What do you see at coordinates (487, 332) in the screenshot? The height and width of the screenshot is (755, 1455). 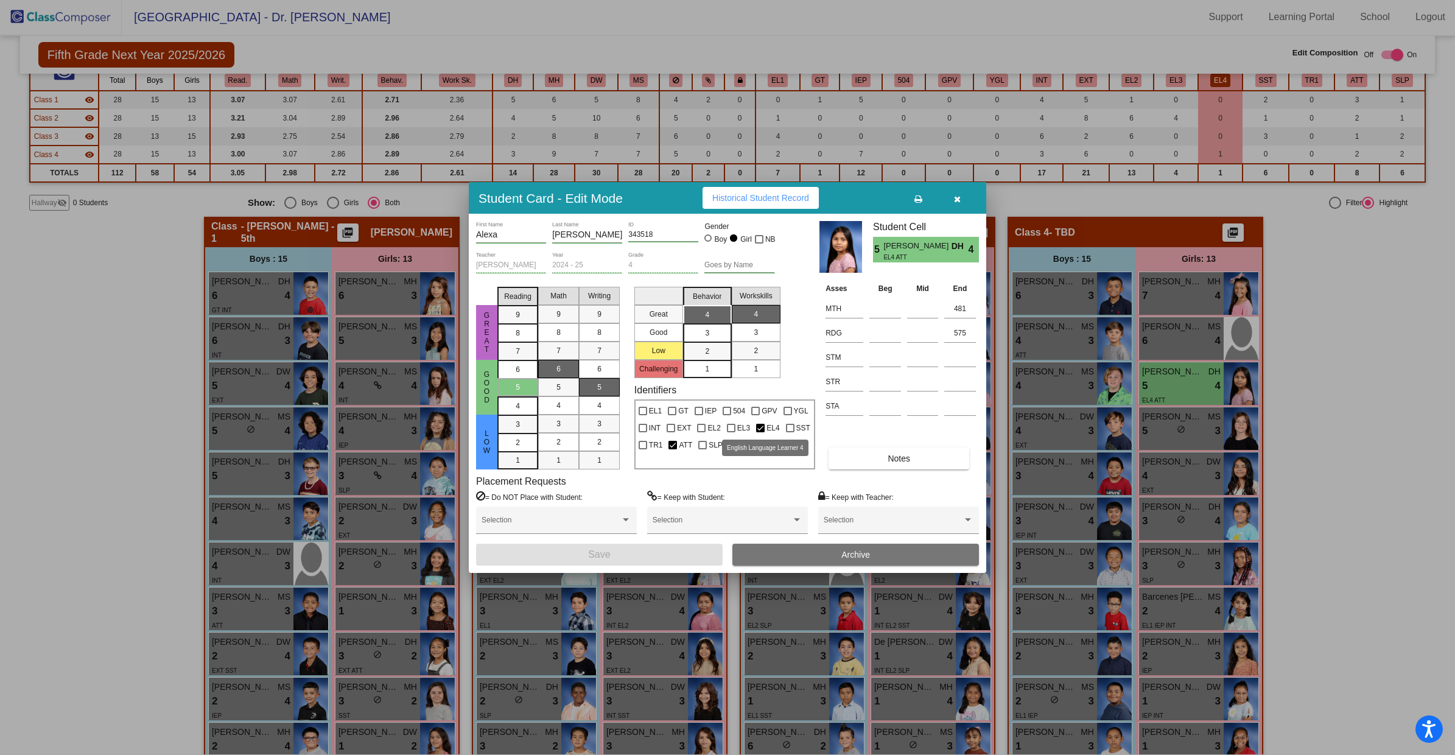 I see `span: Great` at bounding box center [487, 332].